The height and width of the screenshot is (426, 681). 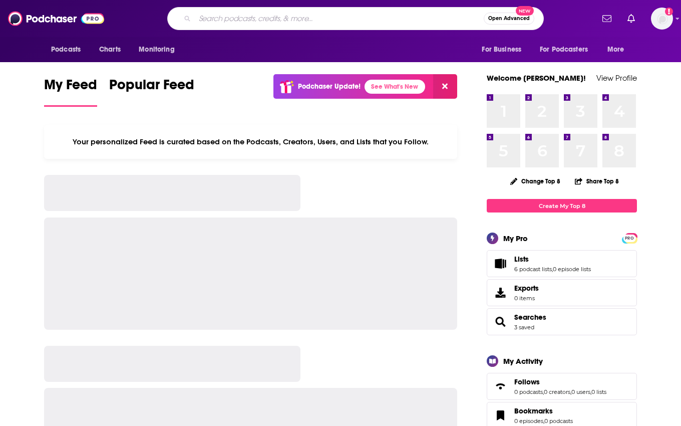 What do you see at coordinates (509, 19) in the screenshot?
I see `span: Open Advanced` at bounding box center [509, 19].